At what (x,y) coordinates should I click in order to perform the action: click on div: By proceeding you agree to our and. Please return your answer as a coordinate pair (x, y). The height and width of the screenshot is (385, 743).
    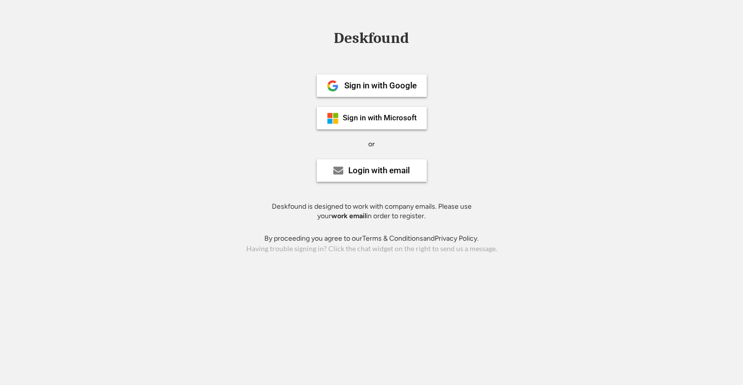
    Looking at the image, I should click on (371, 239).